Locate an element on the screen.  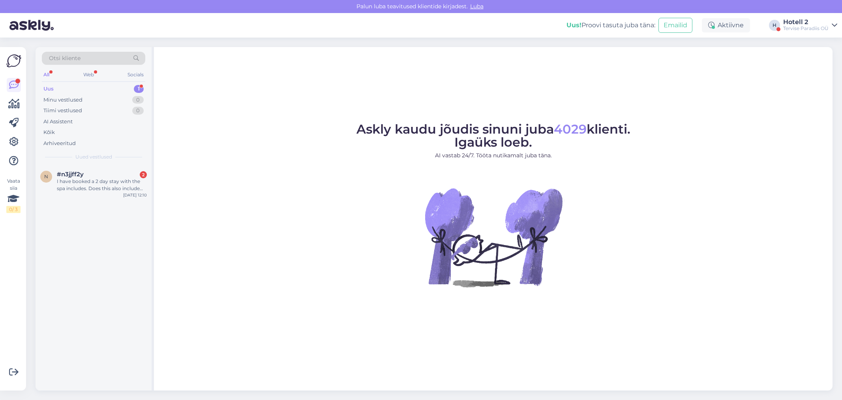
div: AI Assistent is located at coordinates (58, 122).